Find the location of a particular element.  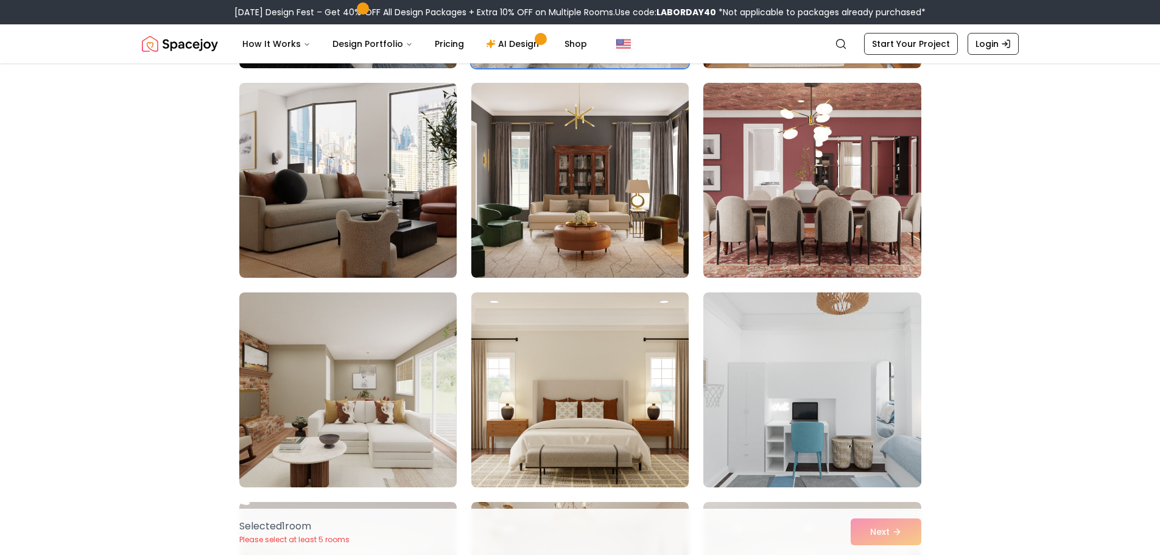

nav: Global is located at coordinates (580, 44).